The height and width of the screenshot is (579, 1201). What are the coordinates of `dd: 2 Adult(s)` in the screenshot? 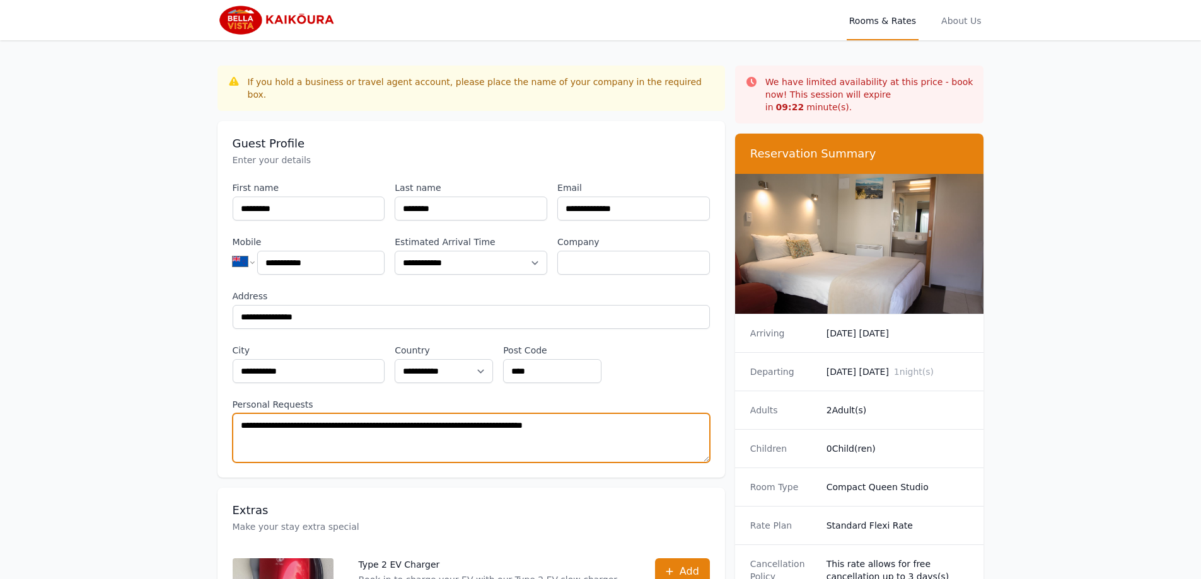 It's located at (898, 410).